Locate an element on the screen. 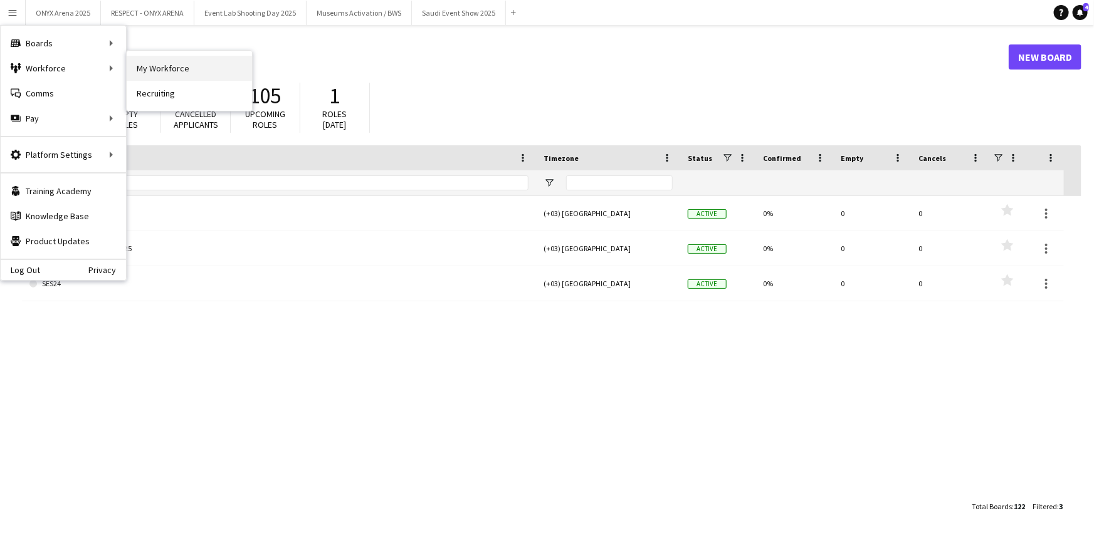 This screenshot has width=1094, height=538. div: Platform Settings is located at coordinates (63, 155).